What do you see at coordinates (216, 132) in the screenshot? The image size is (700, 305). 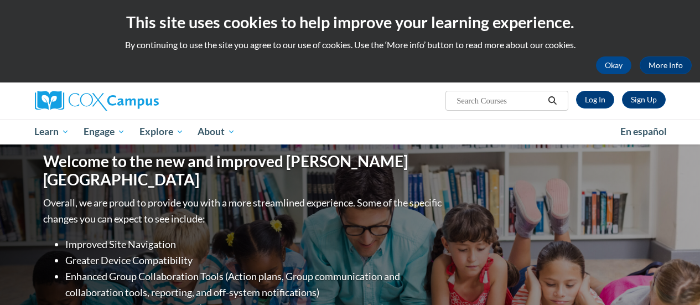 I see `span: About` at bounding box center [216, 132].